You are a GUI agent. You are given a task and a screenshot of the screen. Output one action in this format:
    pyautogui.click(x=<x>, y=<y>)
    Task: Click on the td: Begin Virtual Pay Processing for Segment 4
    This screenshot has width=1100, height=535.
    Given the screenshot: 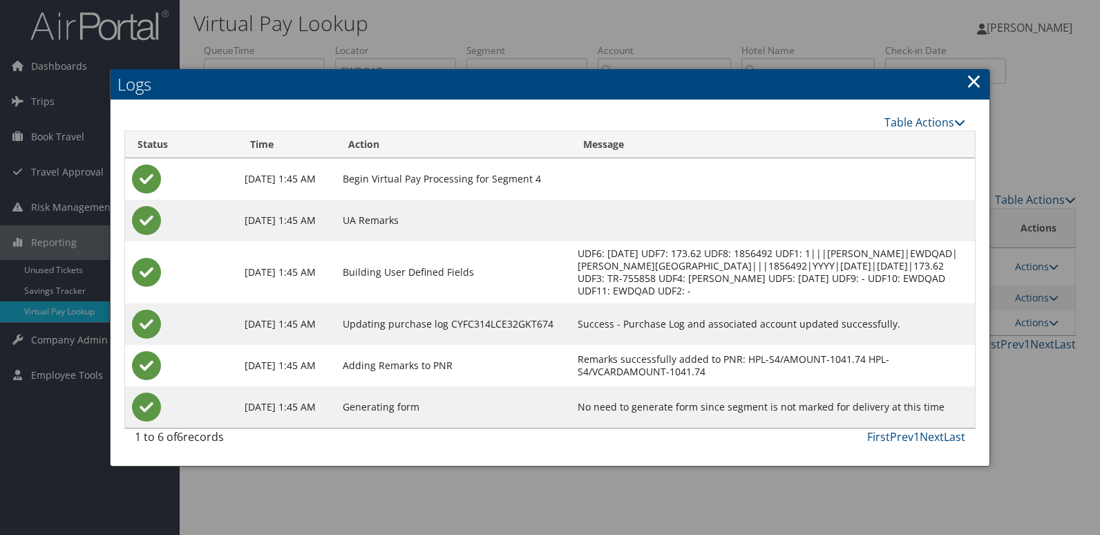 What is the action you would take?
    pyautogui.click(x=453, y=179)
    